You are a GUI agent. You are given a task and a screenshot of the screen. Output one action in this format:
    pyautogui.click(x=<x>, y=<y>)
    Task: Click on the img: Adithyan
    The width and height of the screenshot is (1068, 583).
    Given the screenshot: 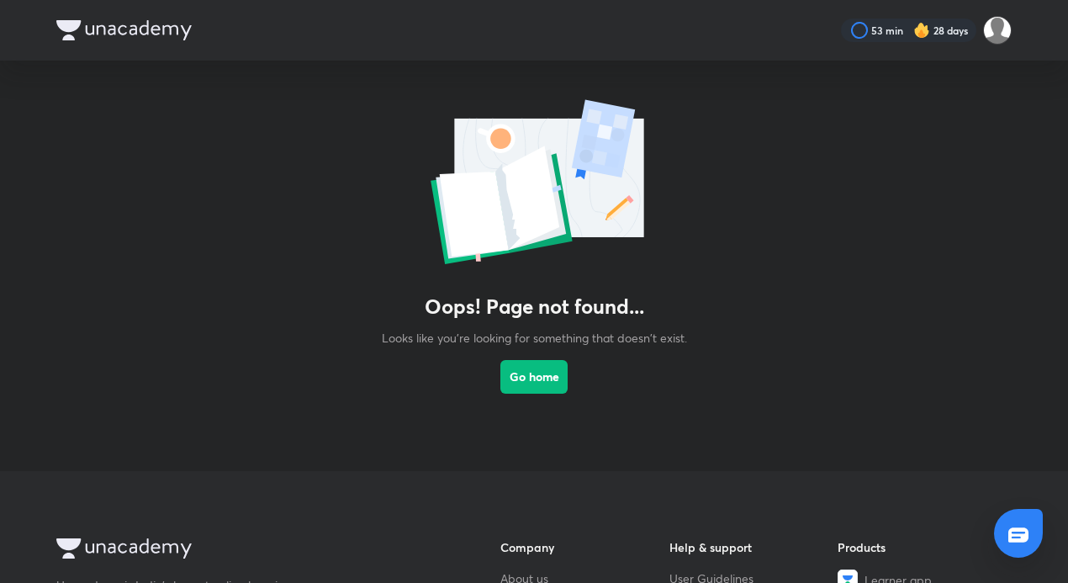 What is the action you would take?
    pyautogui.click(x=997, y=30)
    